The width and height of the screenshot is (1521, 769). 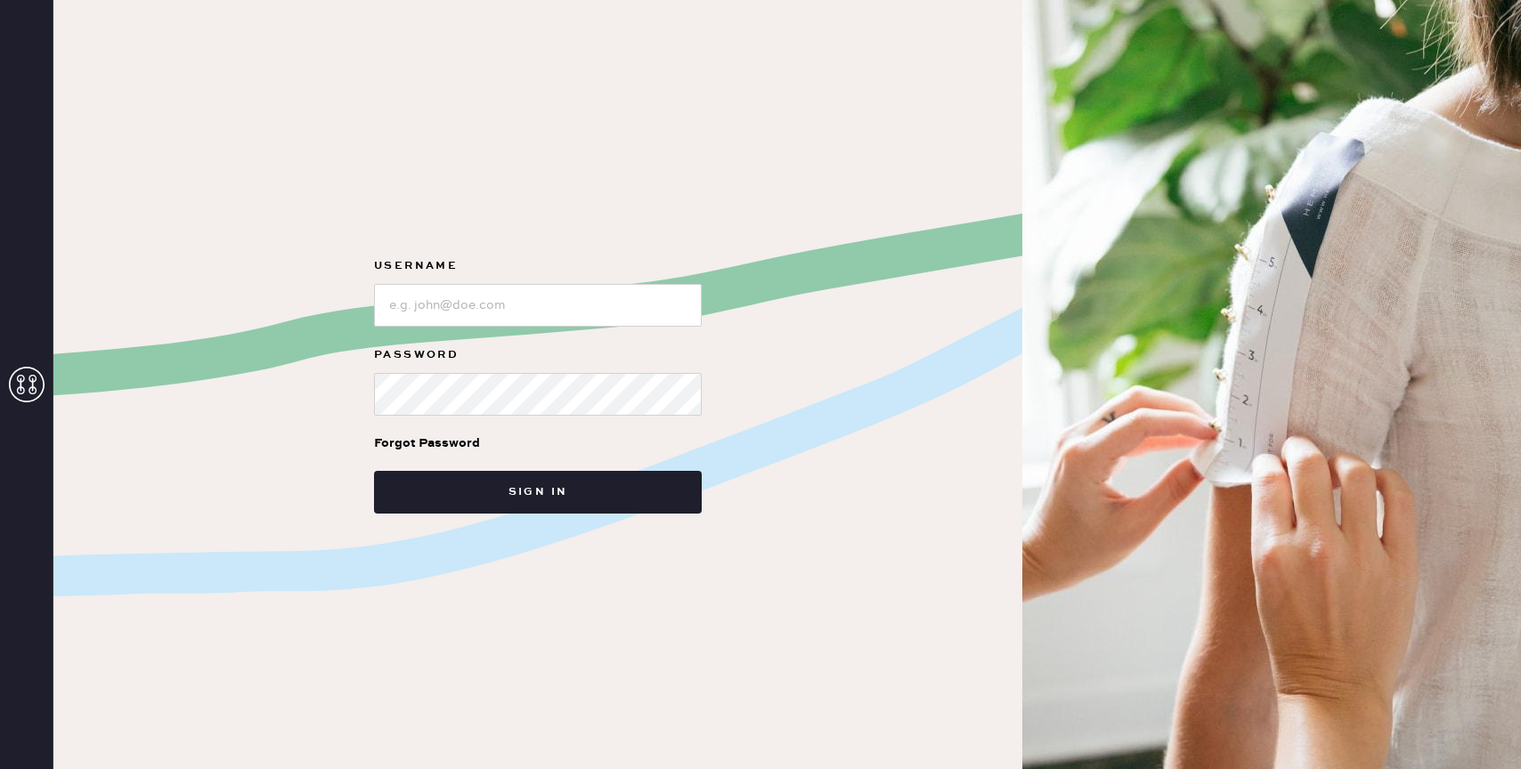 I want to click on a: Forgot Password, so click(x=426, y=443).